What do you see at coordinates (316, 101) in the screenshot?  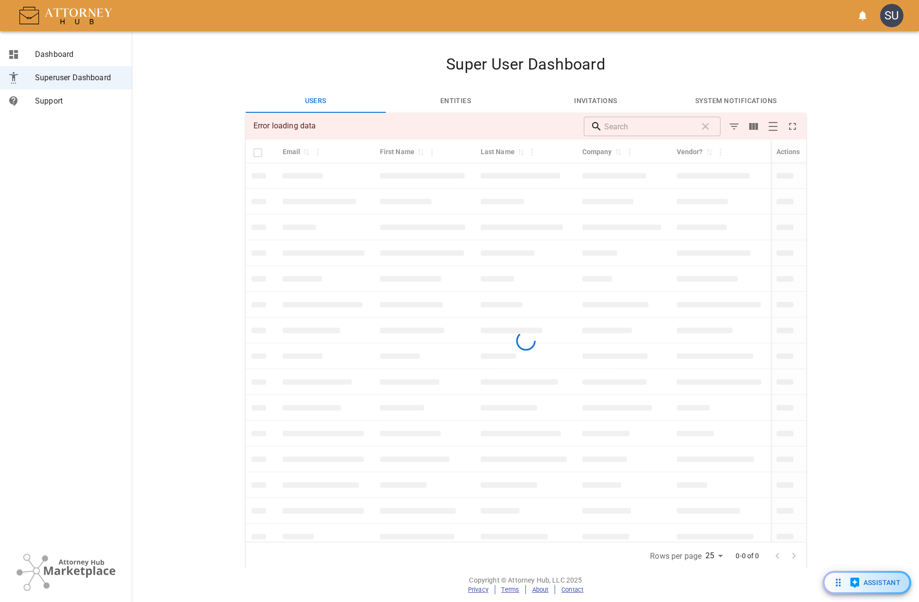 I see `button: Users` at bounding box center [316, 101].